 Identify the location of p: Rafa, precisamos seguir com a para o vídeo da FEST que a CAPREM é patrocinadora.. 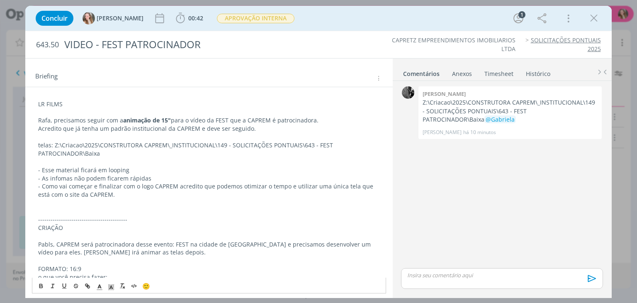
(208, 120).